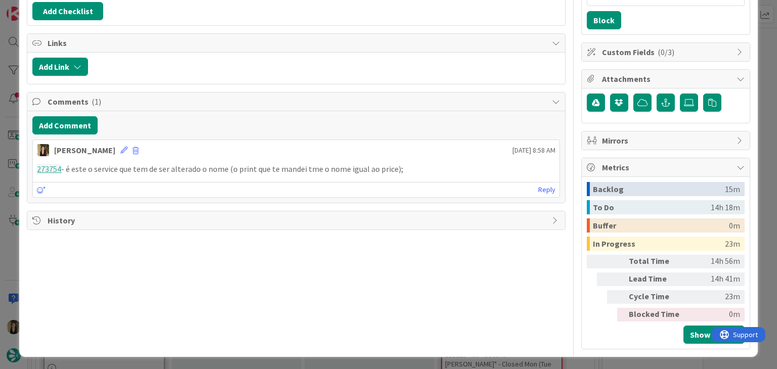 The height and width of the screenshot is (369, 777). What do you see at coordinates (667, 167) in the screenshot?
I see `span: Metrics` at bounding box center [667, 167].